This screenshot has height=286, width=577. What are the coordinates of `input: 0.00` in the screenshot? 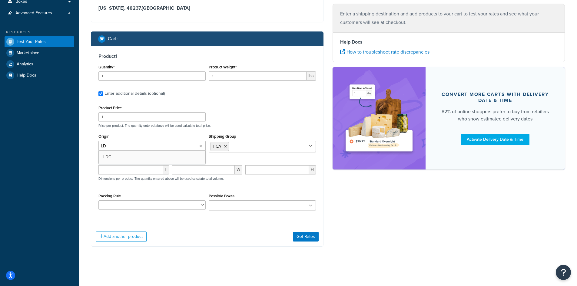 It's located at (257, 76).